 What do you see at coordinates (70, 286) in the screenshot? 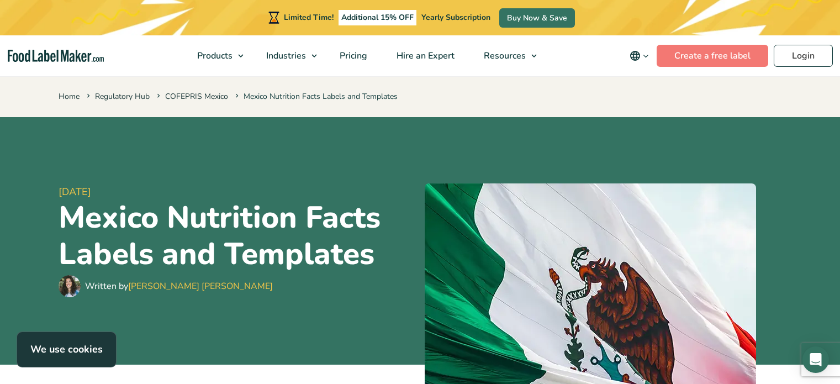
I see `img: Maria Abi Hanna - Food Label Maker` at bounding box center [70, 286].